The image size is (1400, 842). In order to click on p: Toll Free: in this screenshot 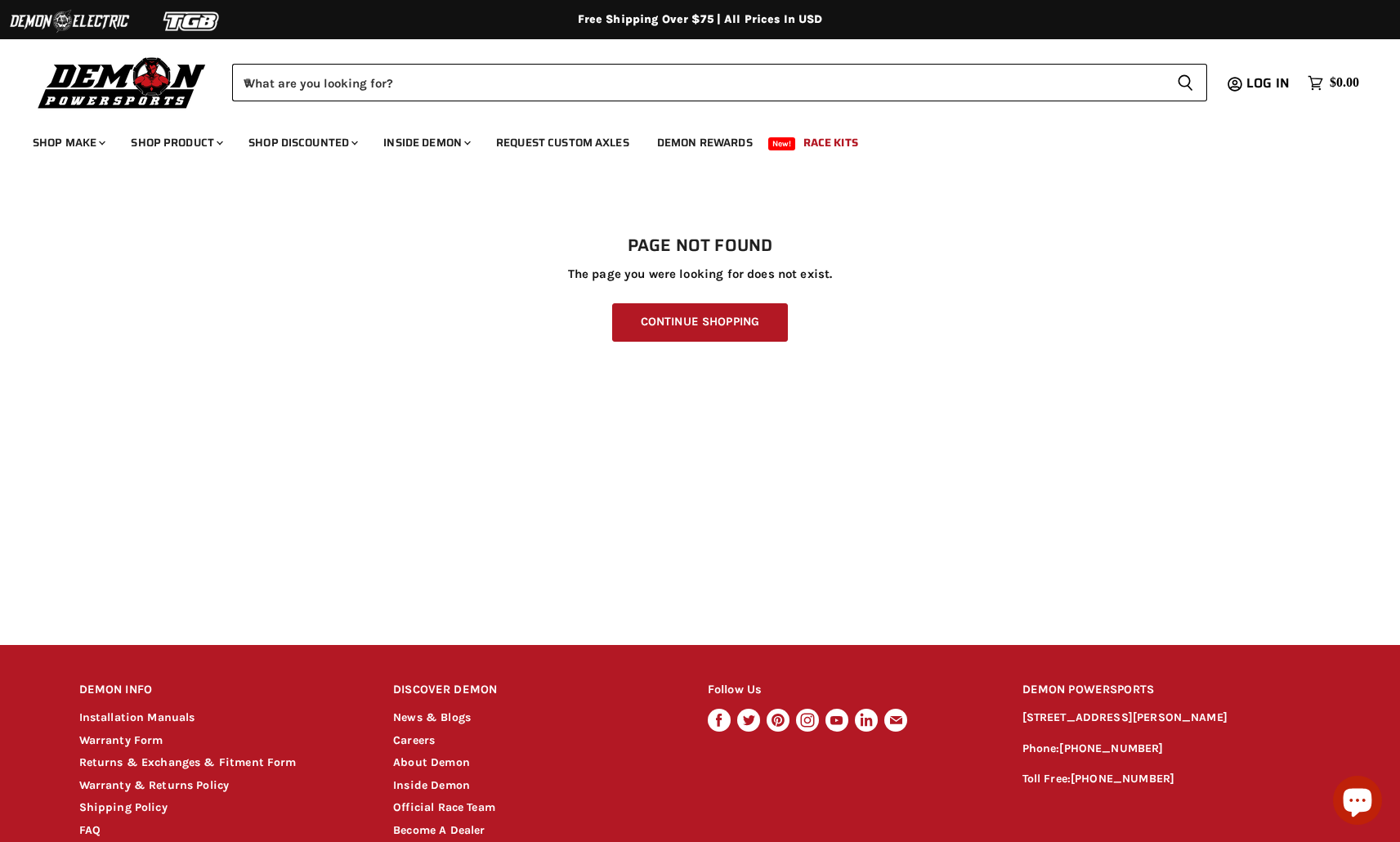, I will do `click(1172, 780)`.